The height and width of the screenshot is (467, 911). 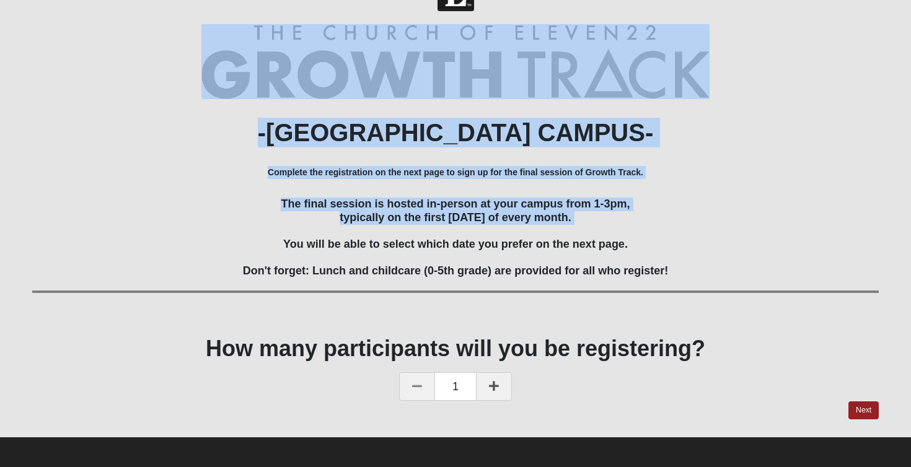 I want to click on h1: How many participants will you be registering?, so click(x=456, y=348).